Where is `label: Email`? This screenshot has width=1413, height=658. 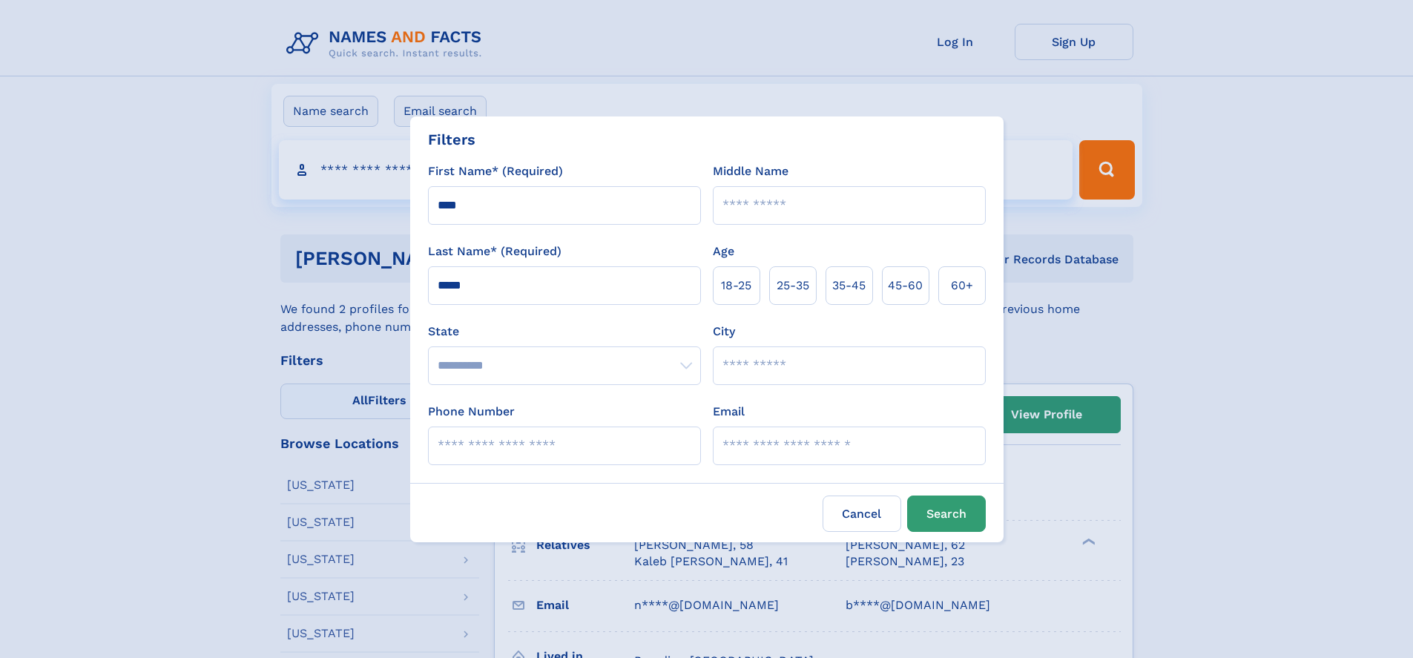 label: Email is located at coordinates (728, 412).